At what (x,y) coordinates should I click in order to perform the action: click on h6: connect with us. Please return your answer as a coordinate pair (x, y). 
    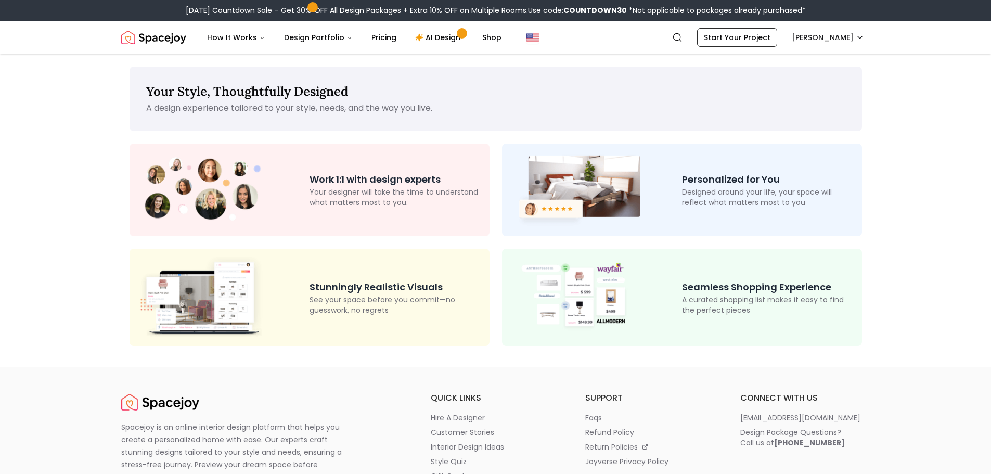
    Looking at the image, I should click on (805, 398).